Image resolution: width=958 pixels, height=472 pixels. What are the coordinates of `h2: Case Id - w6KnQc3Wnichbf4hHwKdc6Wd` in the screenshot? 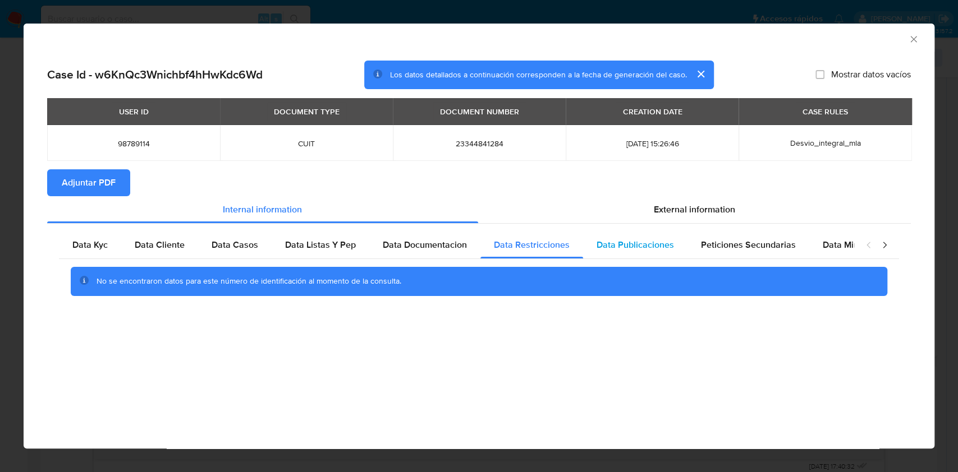 It's located at (155, 75).